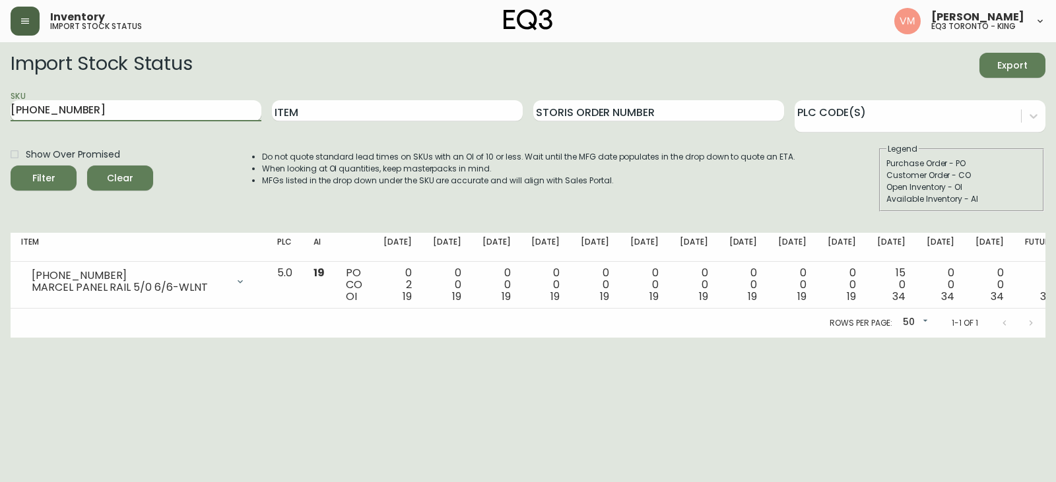 Image resolution: width=1056 pixels, height=482 pixels. I want to click on th: PLC, so click(284, 247).